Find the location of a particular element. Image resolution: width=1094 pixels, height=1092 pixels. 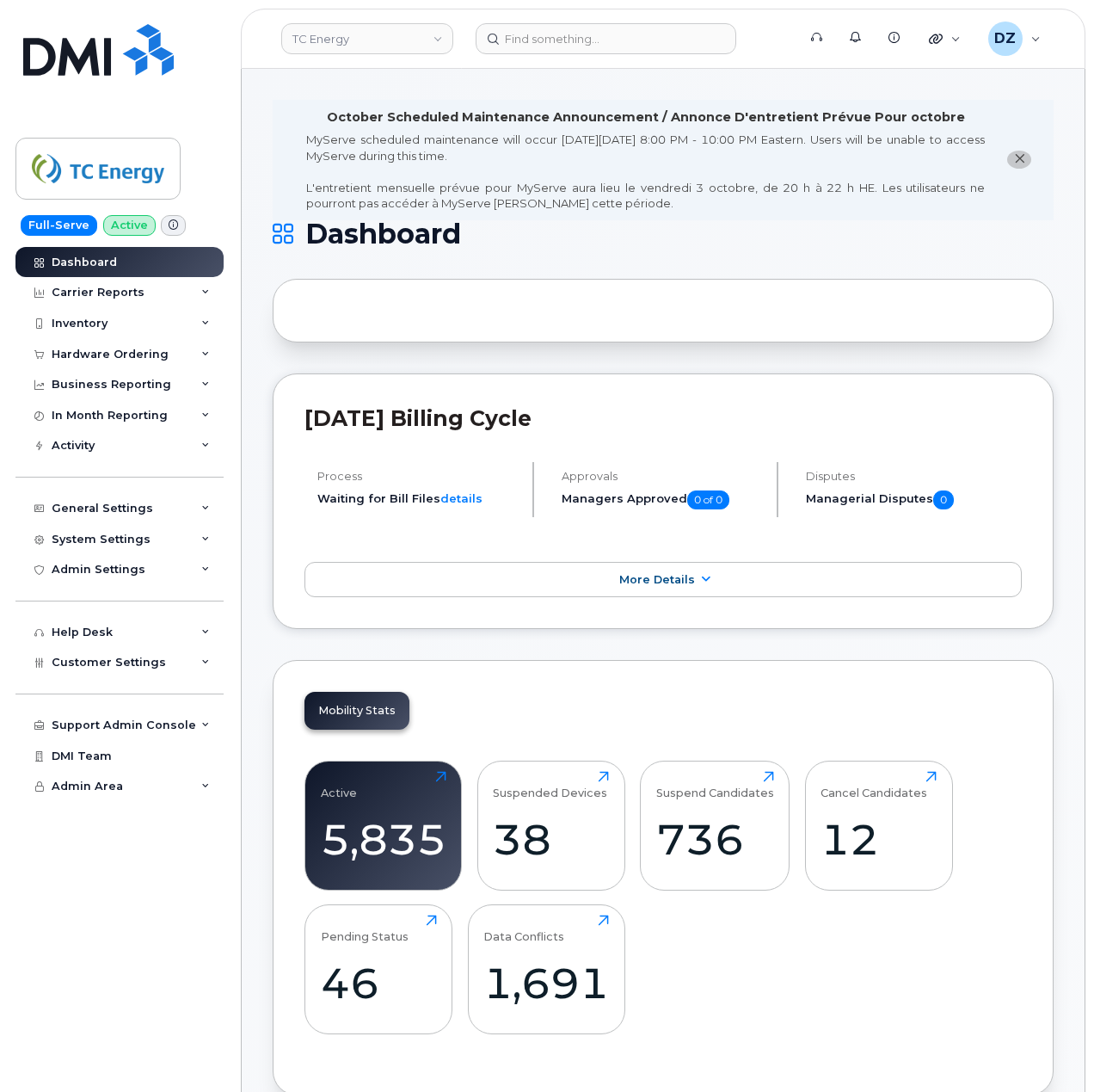

a: details is located at coordinates (461, 498).